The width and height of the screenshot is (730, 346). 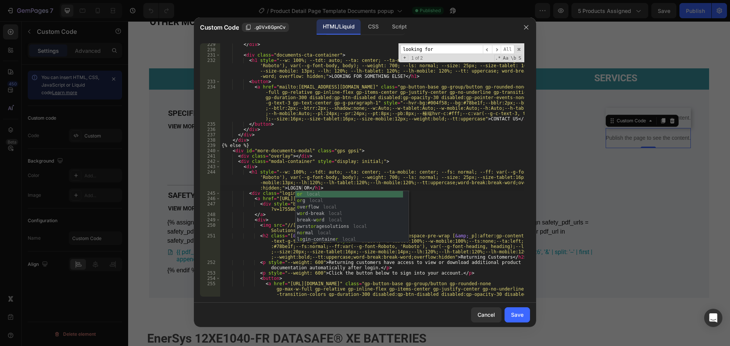 What do you see at coordinates (252, 174) in the screenshot?
I see `h2: safety` at bounding box center [252, 174].